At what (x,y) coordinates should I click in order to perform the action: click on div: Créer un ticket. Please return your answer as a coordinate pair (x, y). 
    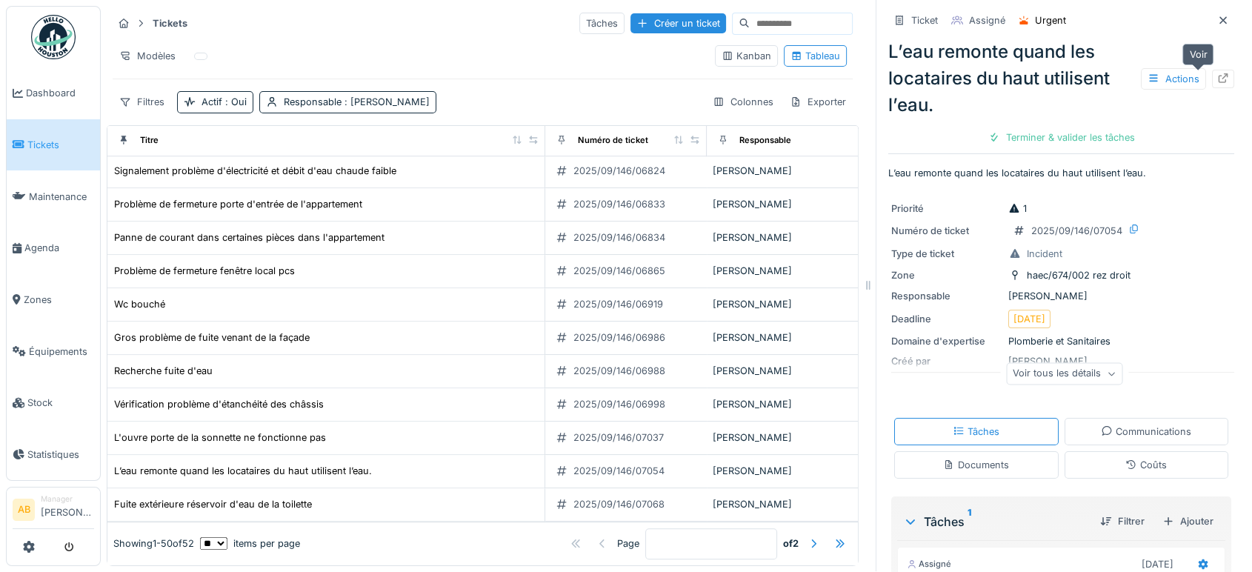
    Looking at the image, I should click on (678, 23).